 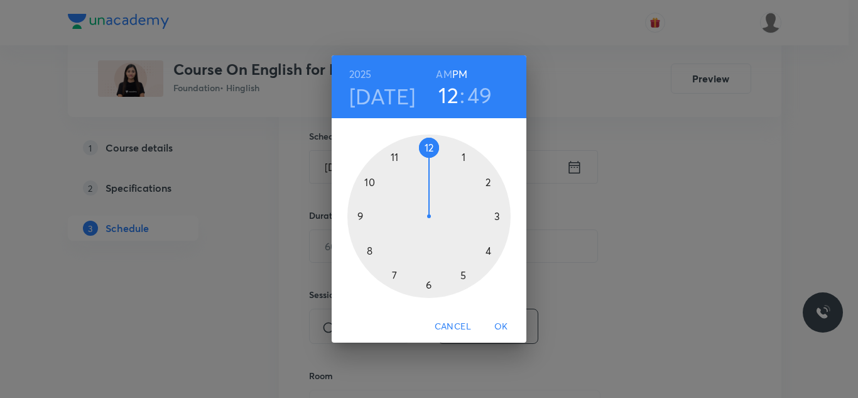 What do you see at coordinates (448, 95) in the screenshot?
I see `button: 12` at bounding box center [448, 95].